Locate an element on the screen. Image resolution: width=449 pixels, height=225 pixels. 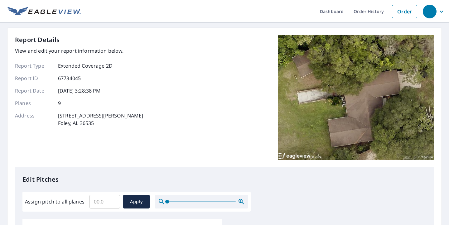
p: 67734045 is located at coordinates (69, 78).